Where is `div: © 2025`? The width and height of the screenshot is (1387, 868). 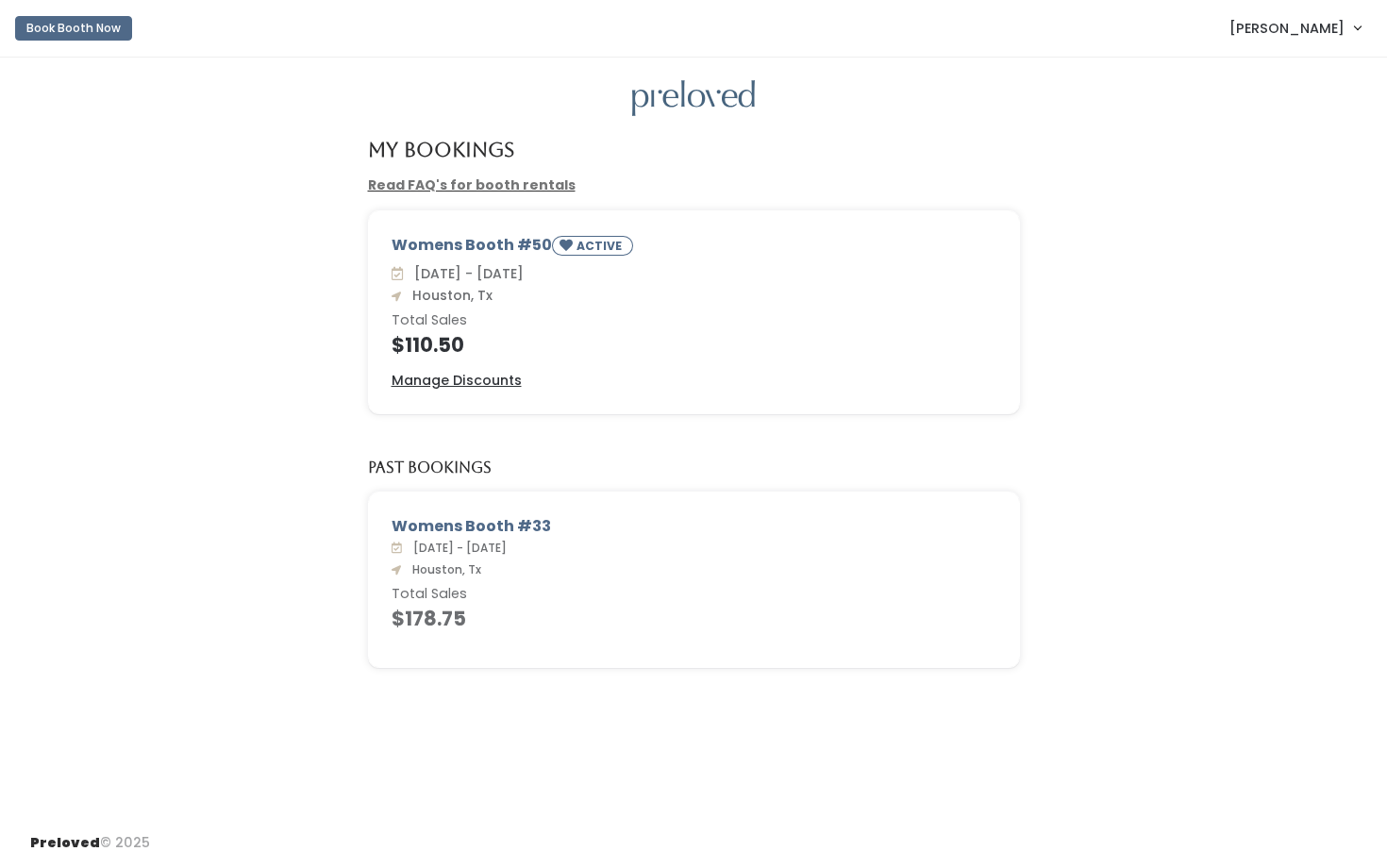
div: © 2025 is located at coordinates (90, 835).